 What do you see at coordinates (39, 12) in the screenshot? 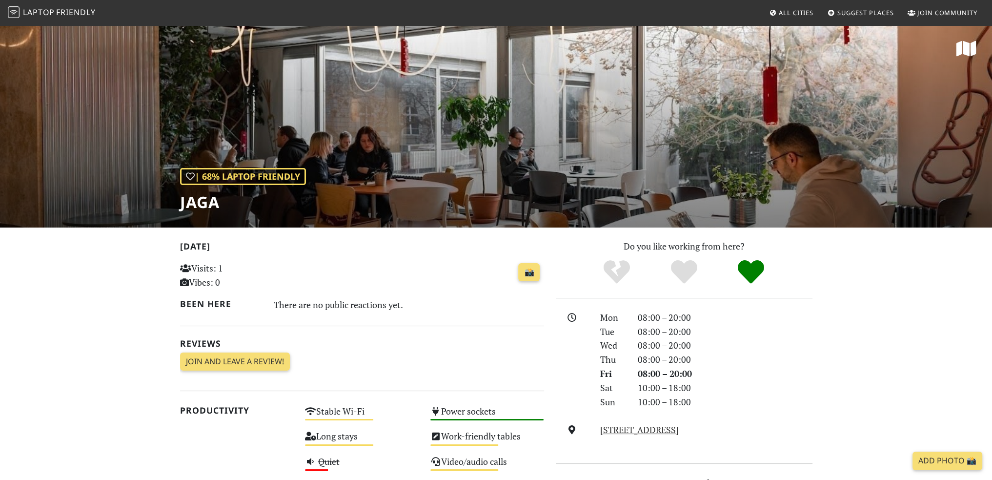
I see `span: Laptop` at bounding box center [39, 12].